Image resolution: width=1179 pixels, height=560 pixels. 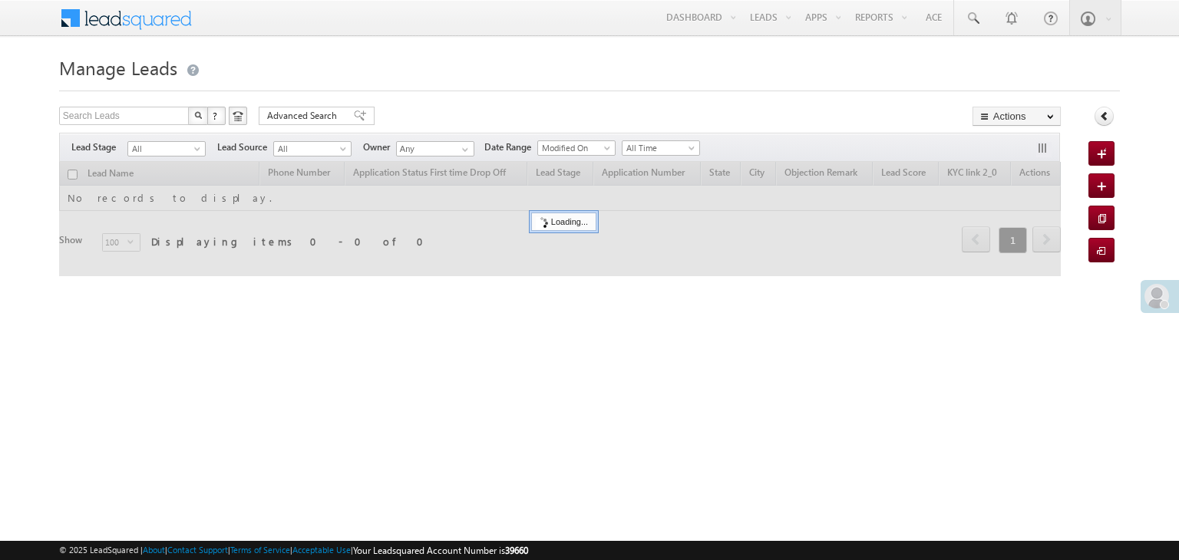 What do you see at coordinates (563, 222) in the screenshot?
I see `div: Loading...` at bounding box center [563, 222].